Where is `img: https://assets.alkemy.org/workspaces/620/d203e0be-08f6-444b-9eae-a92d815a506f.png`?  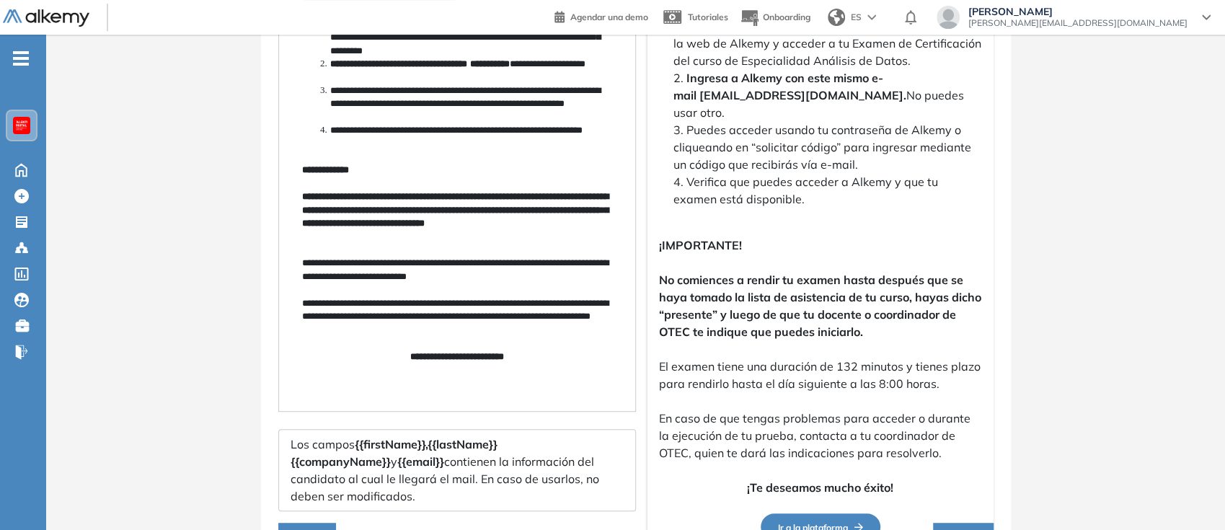
img: https://assets.alkemy.org/workspaces/620/d203e0be-08f6-444b-9eae-a92d815a506f.png is located at coordinates (22, 126).